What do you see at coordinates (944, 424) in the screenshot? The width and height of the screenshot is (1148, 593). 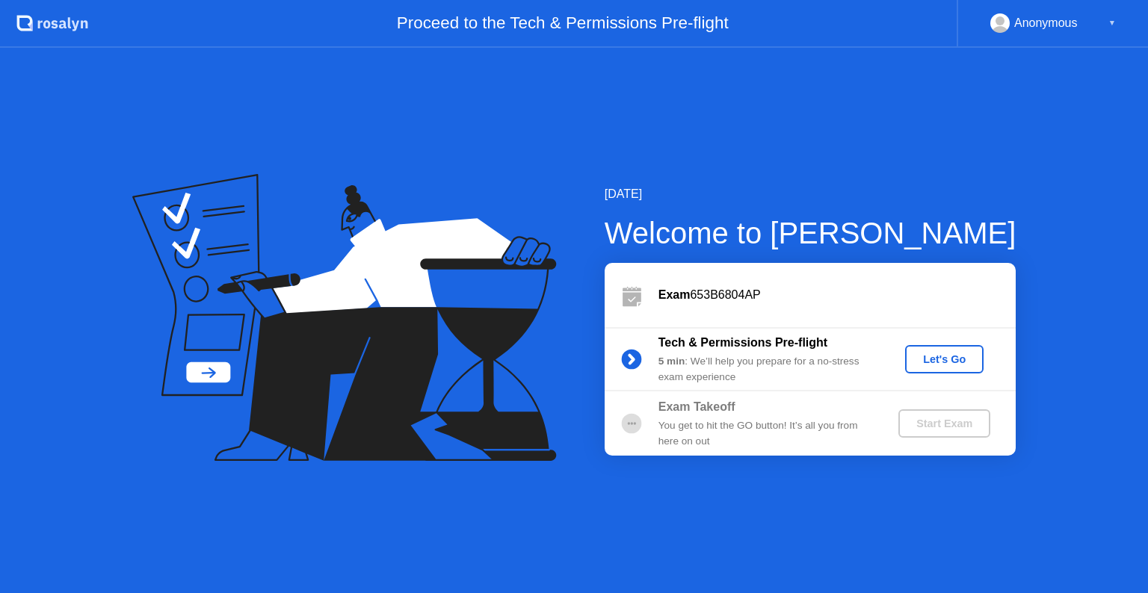 I see `button: Start Exam` at bounding box center [944, 424].